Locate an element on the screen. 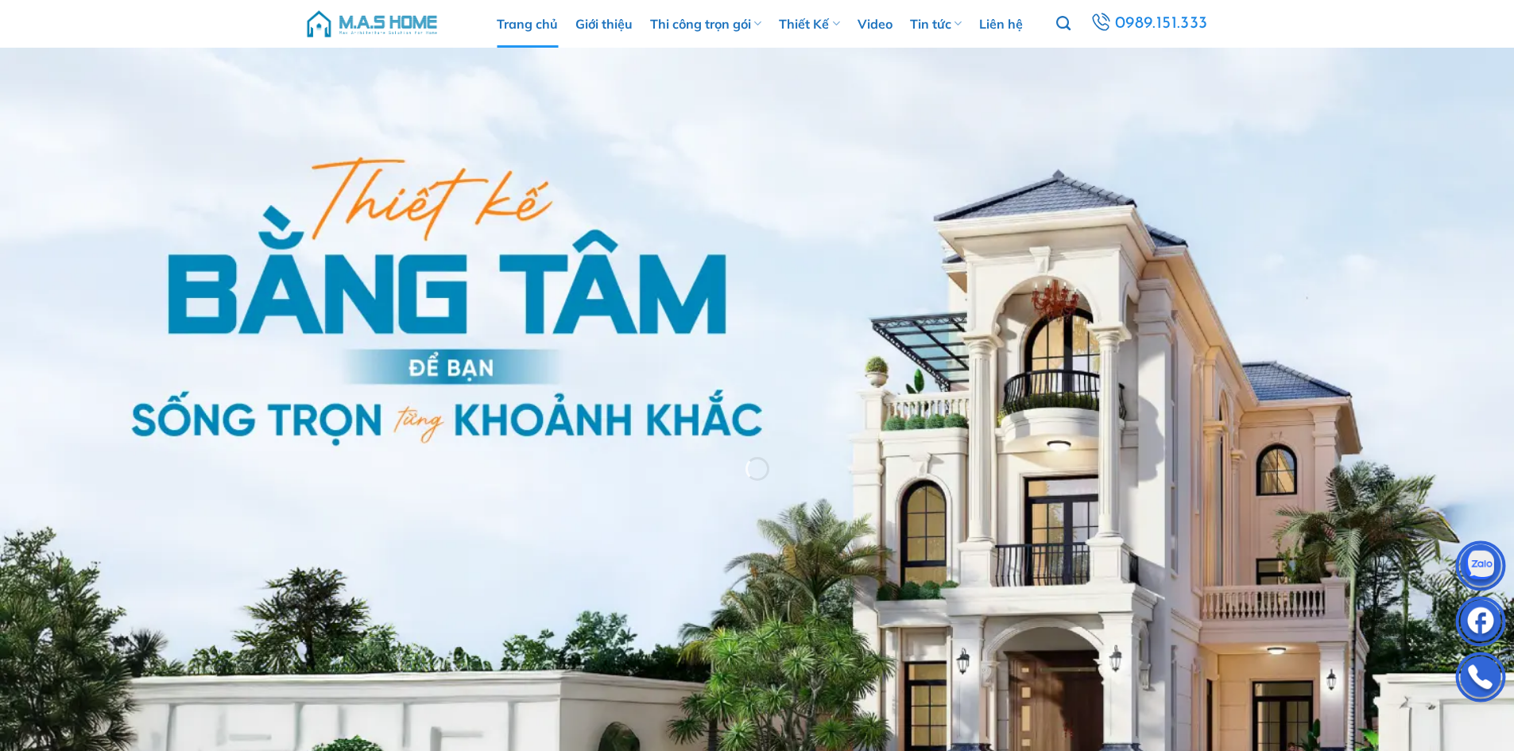 The height and width of the screenshot is (751, 1514). img: Zalo is located at coordinates (1481, 568).